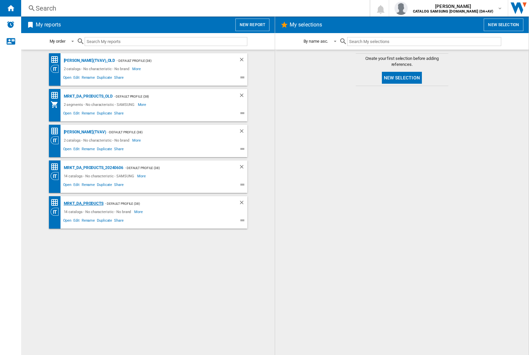  Describe the element at coordinates (56, 104) in the screenshot. I see `div: My Assortment` at that location.